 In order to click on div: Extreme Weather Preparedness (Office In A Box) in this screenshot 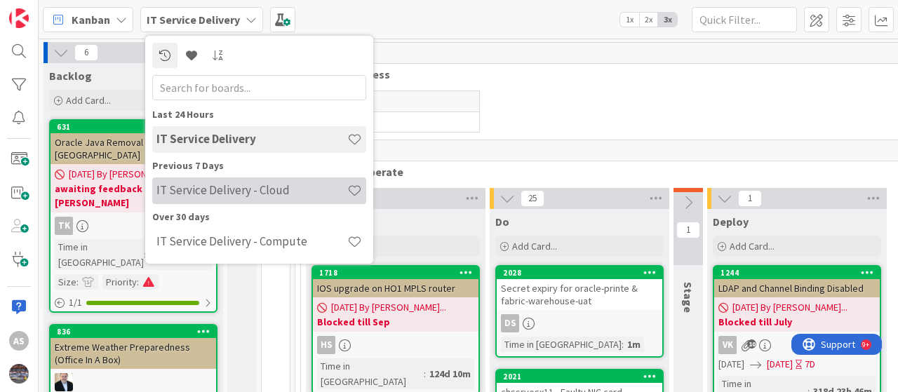, I will do `click(133, 353)`.